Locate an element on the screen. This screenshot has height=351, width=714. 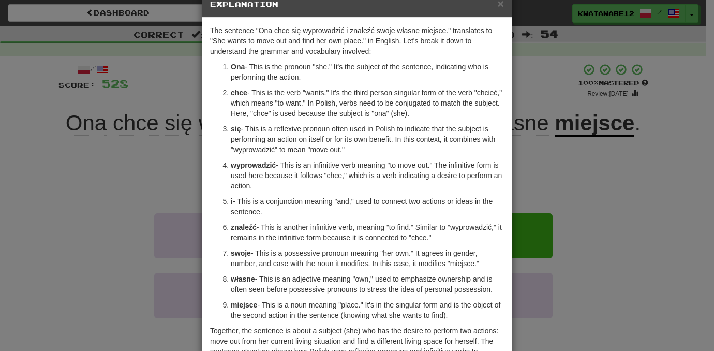
p: - This is a possessive pronoun meaning "her own." It agrees in gender, number, and case with the ... is located at coordinates (368, 258).